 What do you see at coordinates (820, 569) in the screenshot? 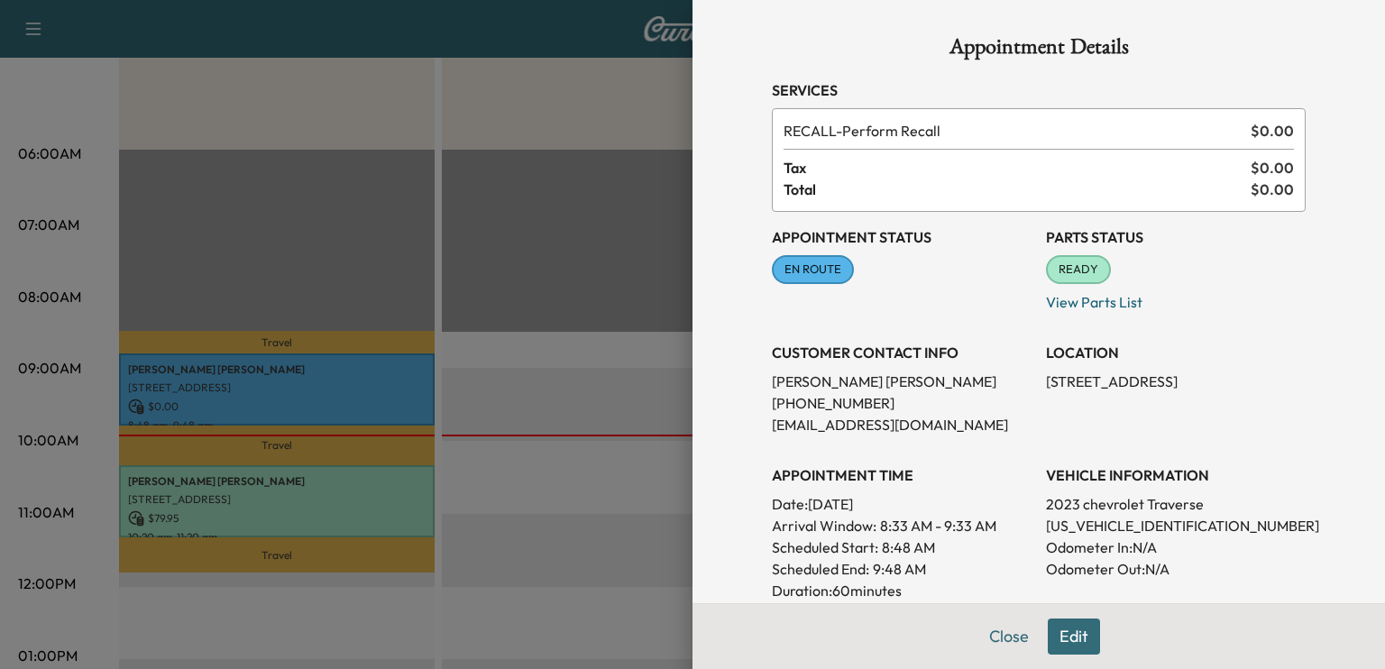
I see `p: Scheduled End:` at bounding box center [820, 569].